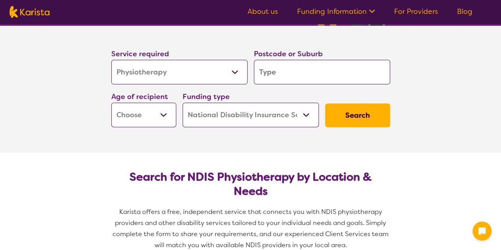 This screenshot has height=250, width=501. What do you see at coordinates (416, 11) in the screenshot?
I see `a: For Providers` at bounding box center [416, 11].